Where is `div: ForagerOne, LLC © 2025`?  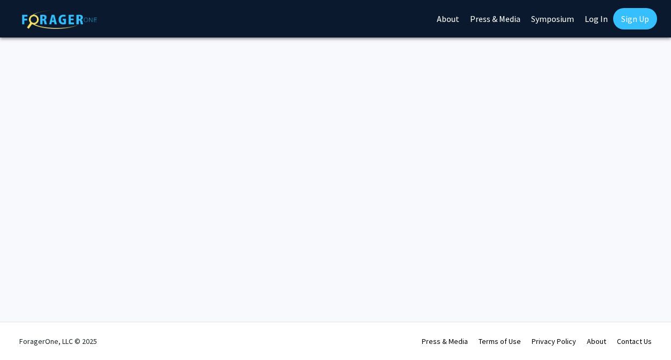
div: ForagerOne, LLC © 2025 is located at coordinates (58, 341).